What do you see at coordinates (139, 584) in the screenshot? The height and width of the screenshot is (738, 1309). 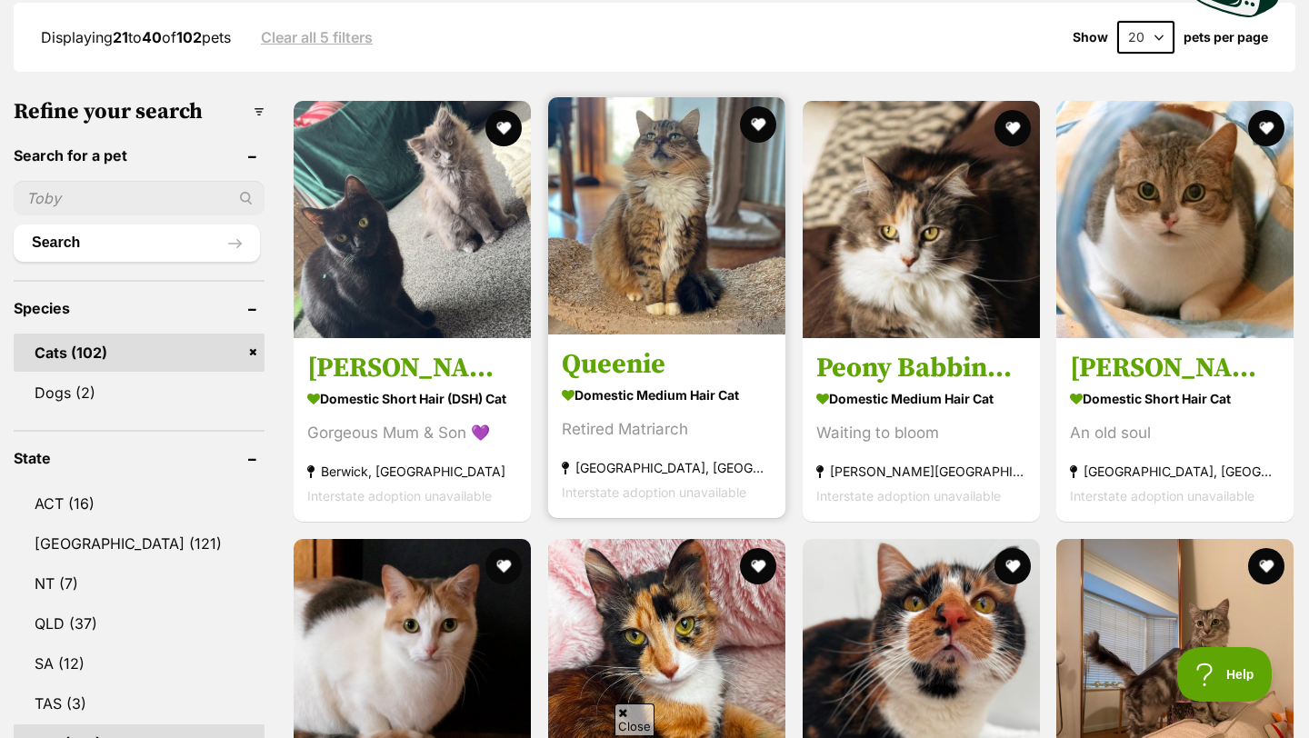 I see `a: NT (7)` at bounding box center [139, 584].